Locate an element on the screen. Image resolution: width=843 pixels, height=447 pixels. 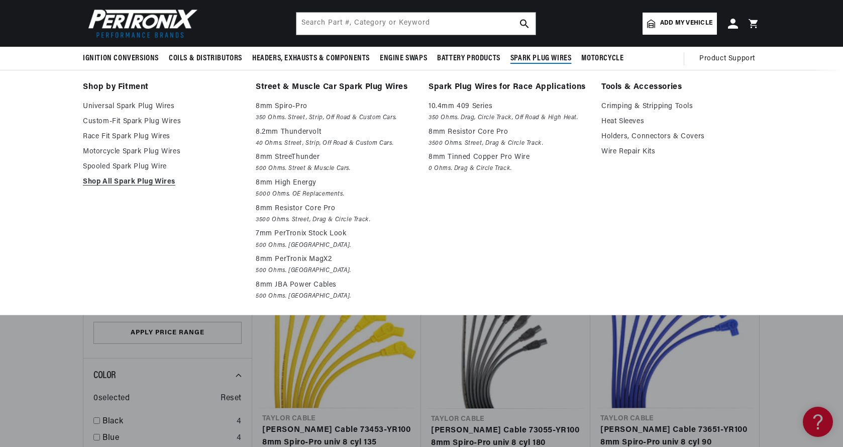
button: search button is located at coordinates (524, 24).